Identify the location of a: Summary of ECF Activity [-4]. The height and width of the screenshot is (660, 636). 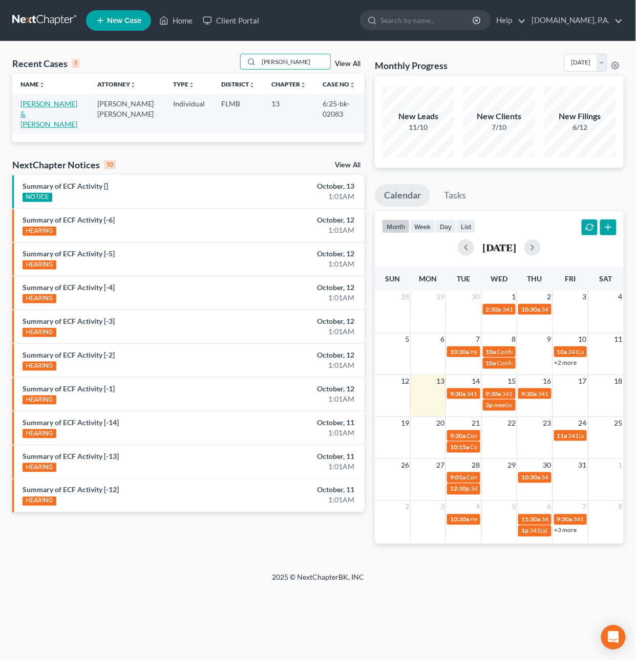
(69, 287).